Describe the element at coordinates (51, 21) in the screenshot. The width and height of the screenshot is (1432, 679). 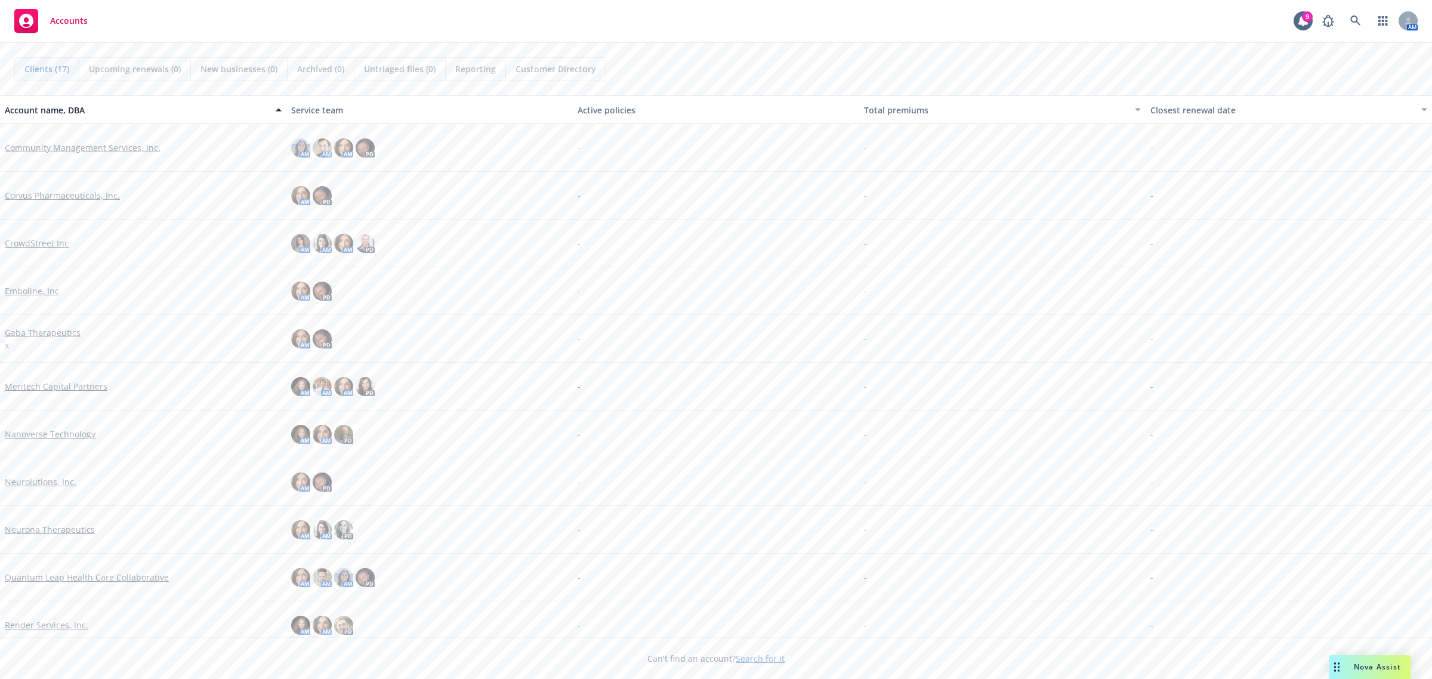
I see `a: Accounts` at that location.